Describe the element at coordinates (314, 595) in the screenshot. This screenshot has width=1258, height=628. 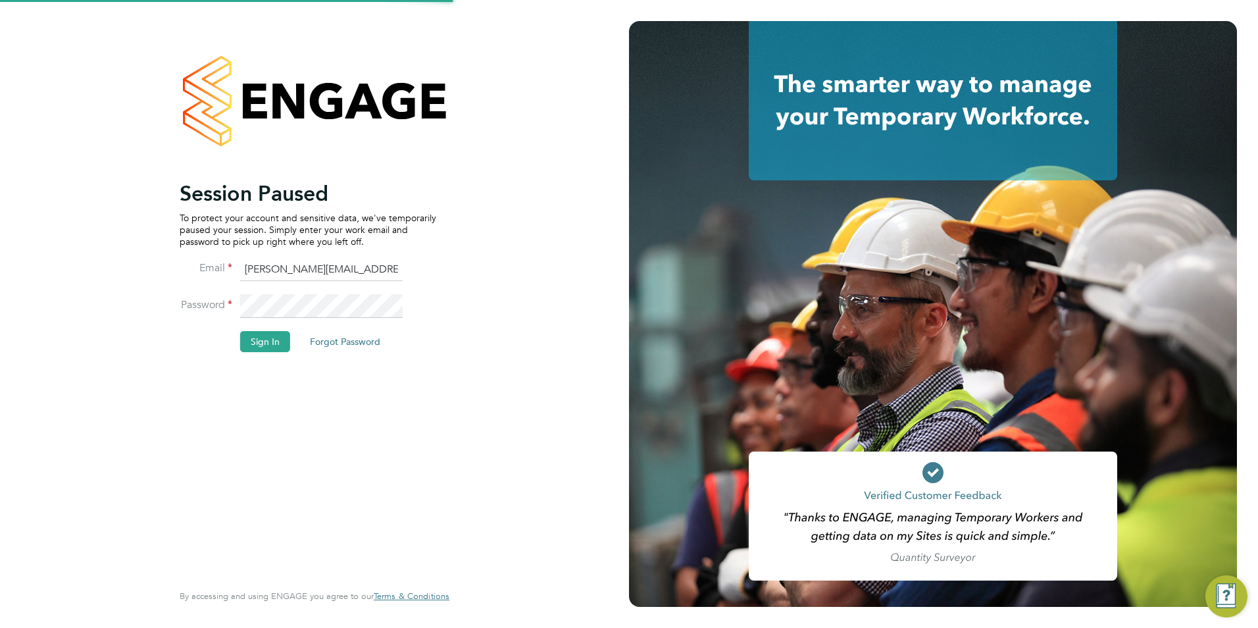
I see `span: By accessing and using ENGAGE you agree to our` at that location.